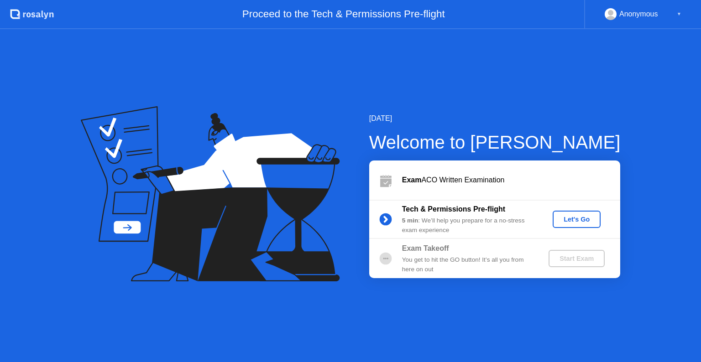 The width and height of the screenshot is (701, 362). Describe the element at coordinates (576, 220) in the screenshot. I see `div: Let's Go` at that location.